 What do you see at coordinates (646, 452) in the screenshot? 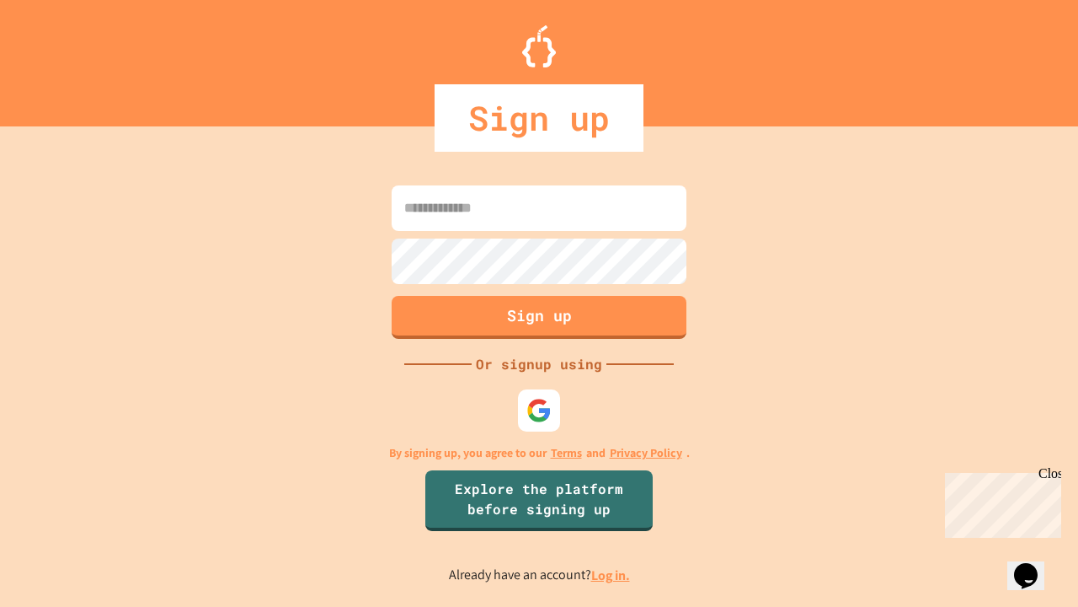
I see `a: Privacy Policy` at bounding box center [646, 452].